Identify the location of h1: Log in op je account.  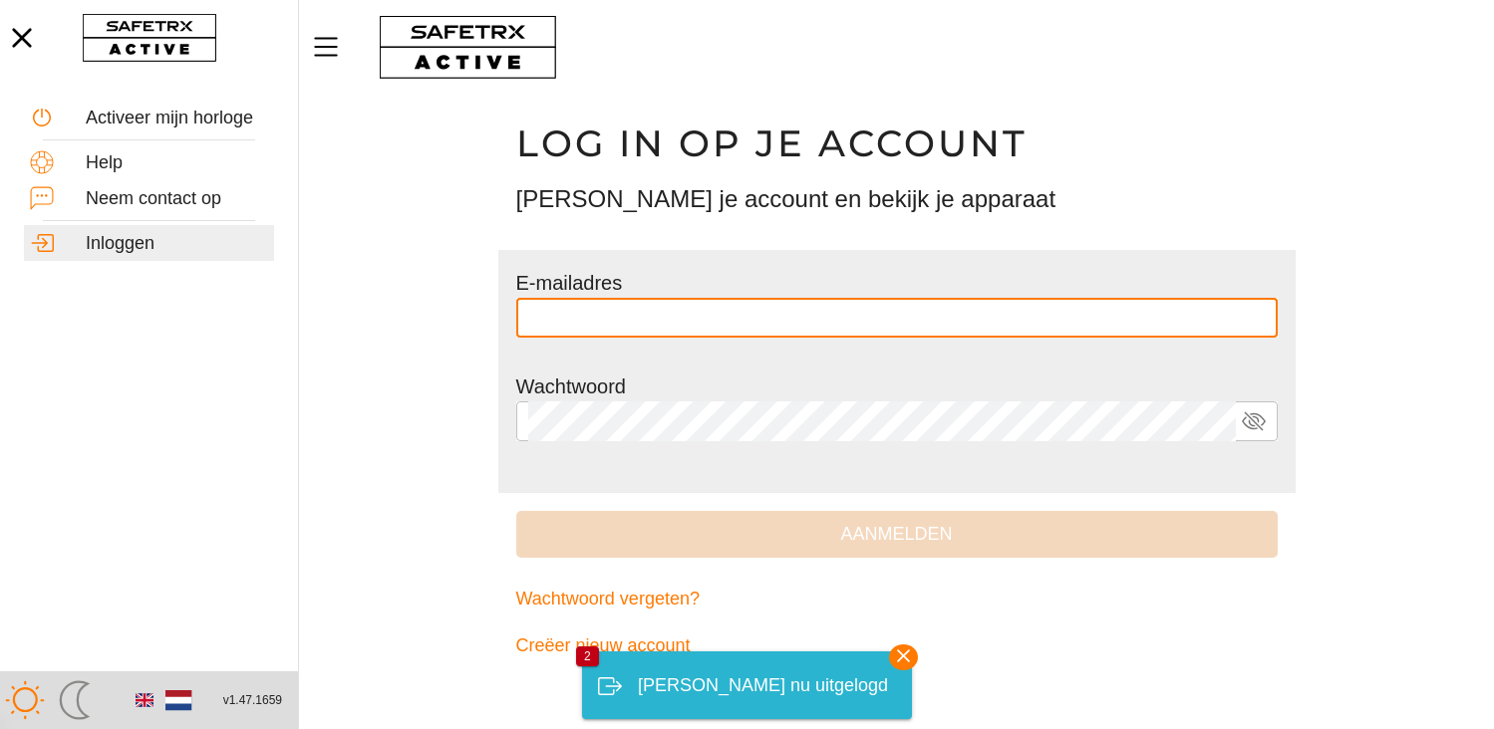
(897, 144).